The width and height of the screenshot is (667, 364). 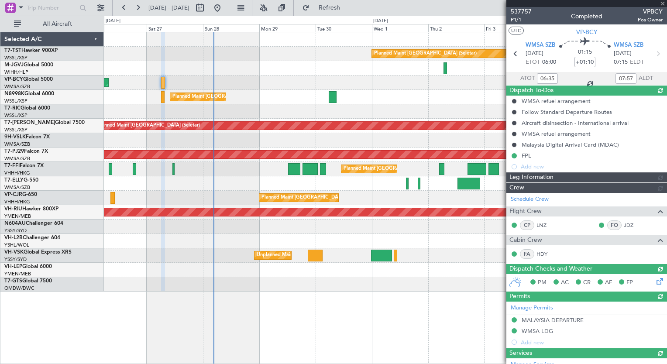 I want to click on div: Wed 1, so click(x=400, y=28).